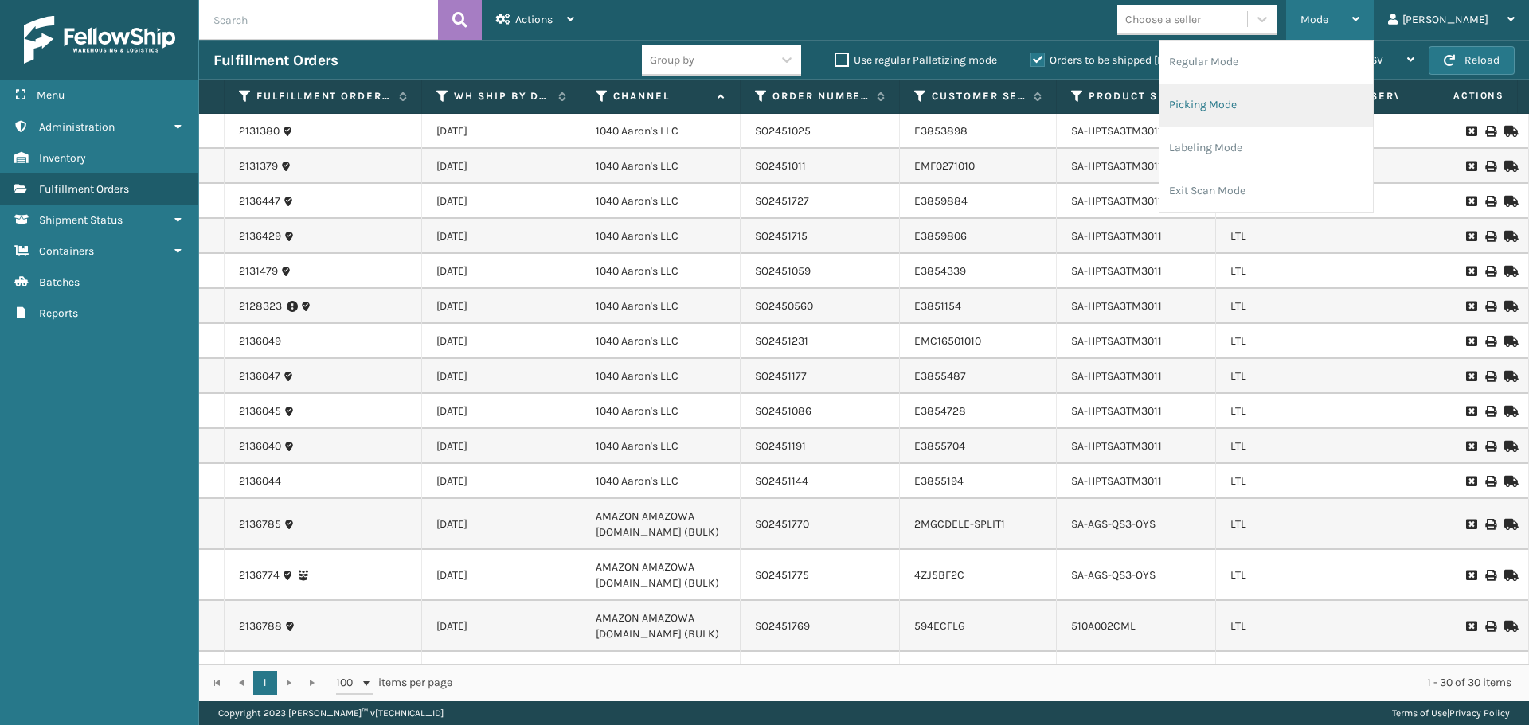  I want to click on td: SO2451059, so click(820, 272).